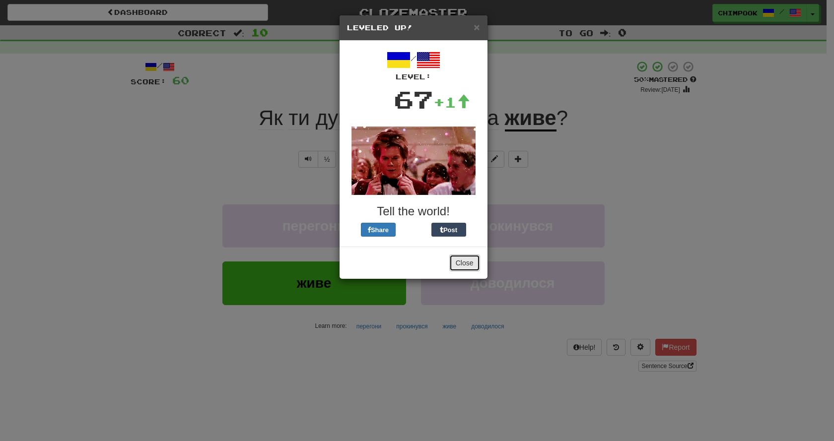 This screenshot has height=441, width=834. Describe the element at coordinates (449, 230) in the screenshot. I see `button: Post` at that location.